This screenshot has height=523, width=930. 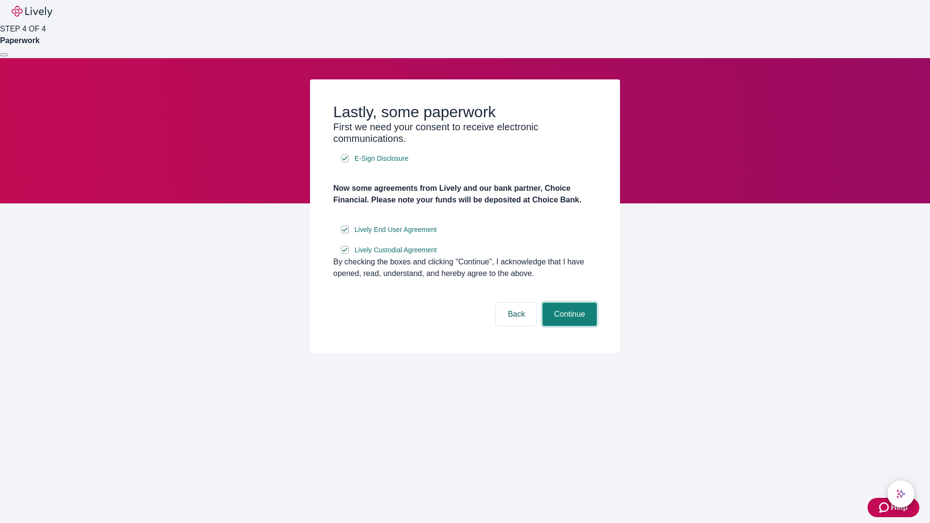 I want to click on button: chat, so click(x=901, y=494).